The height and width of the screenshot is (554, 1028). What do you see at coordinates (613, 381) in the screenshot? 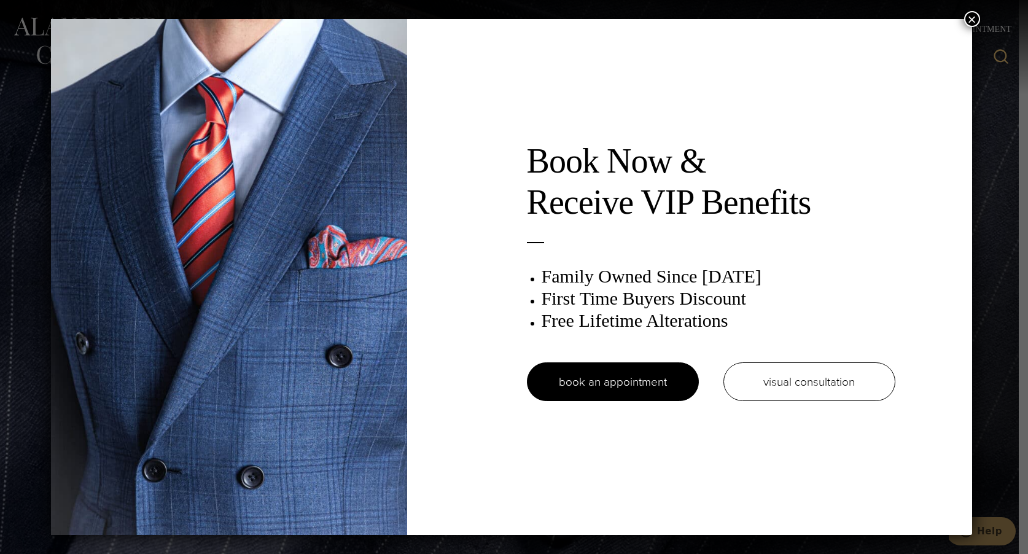
I see `a: book an appointment` at bounding box center [613, 381].